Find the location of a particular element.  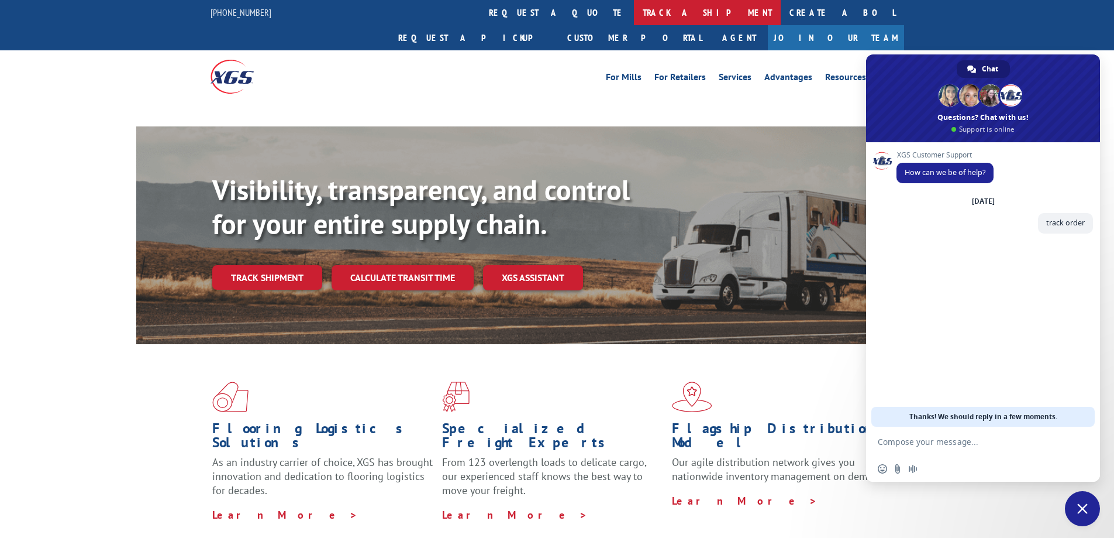

span: As an industry carrier of choice, XGS has brought innovation and dedication to flooring logistics... is located at coordinates (322, 476).